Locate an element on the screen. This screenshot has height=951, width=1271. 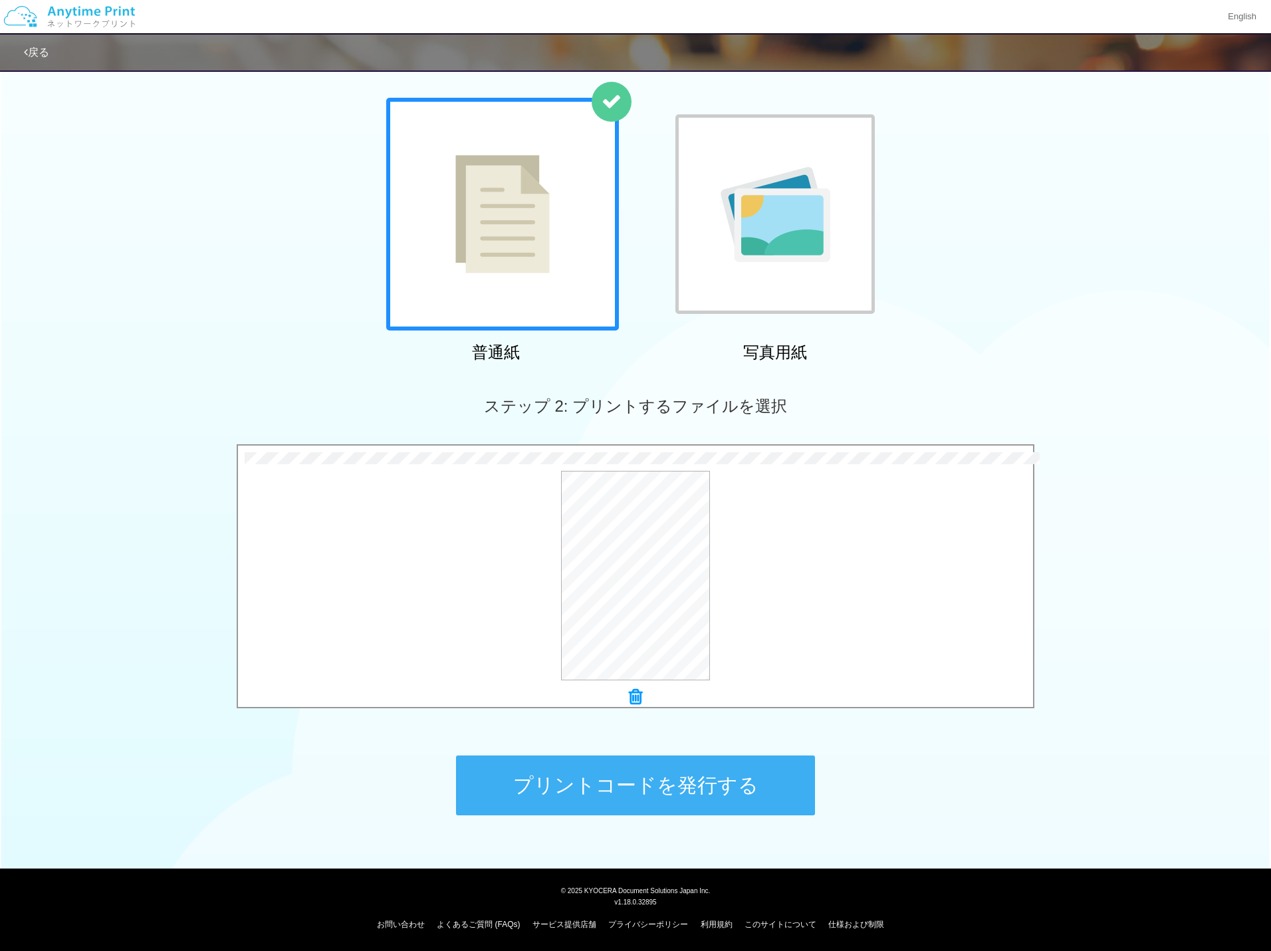
a: 利用規約 is located at coordinates (717, 924).